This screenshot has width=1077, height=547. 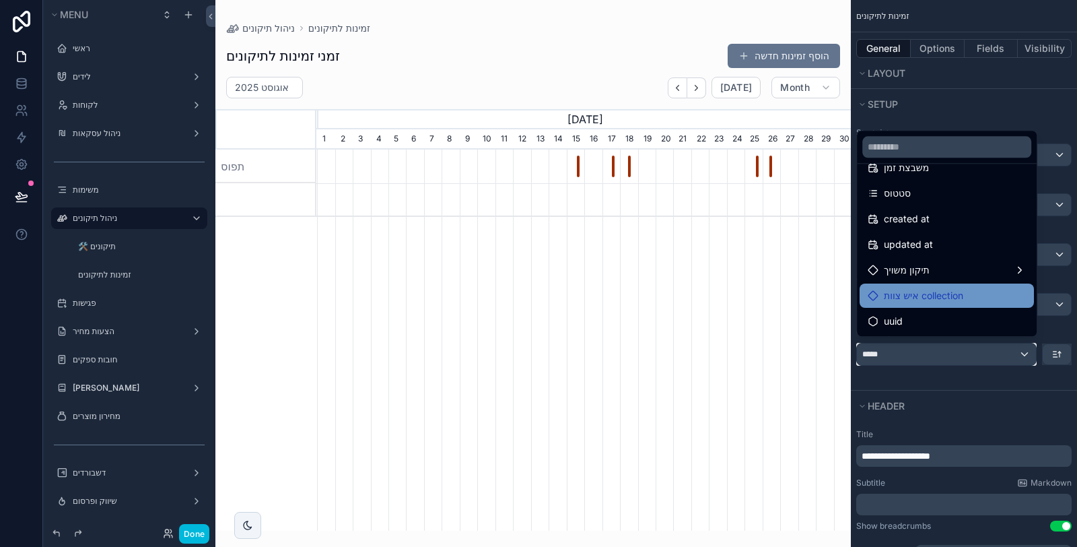 I want to click on div: יום חמישי 25 בספטמבר בשעה 15:30, so click(x=758, y=166).